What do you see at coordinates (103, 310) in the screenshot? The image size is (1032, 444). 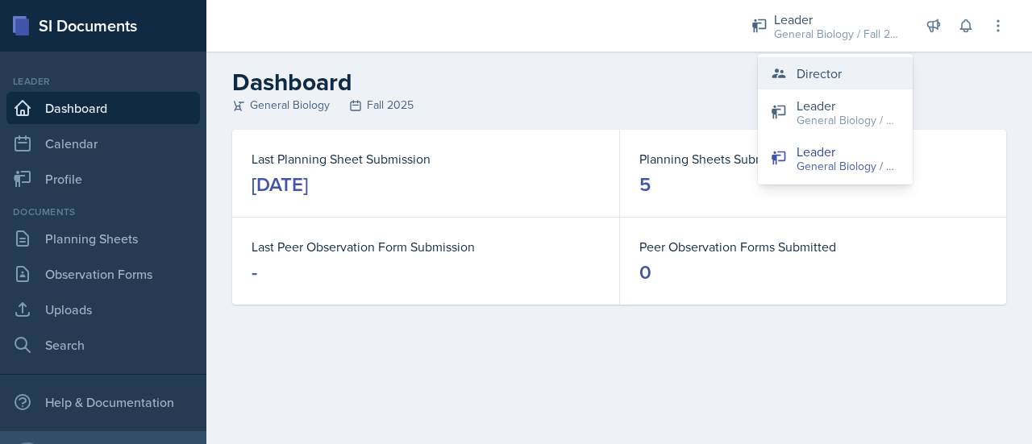 I see `a: Uploads` at bounding box center [103, 310].